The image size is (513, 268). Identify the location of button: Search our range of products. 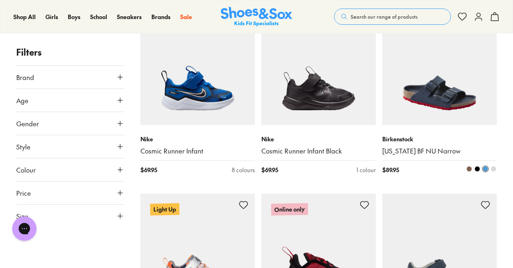
(393, 17).